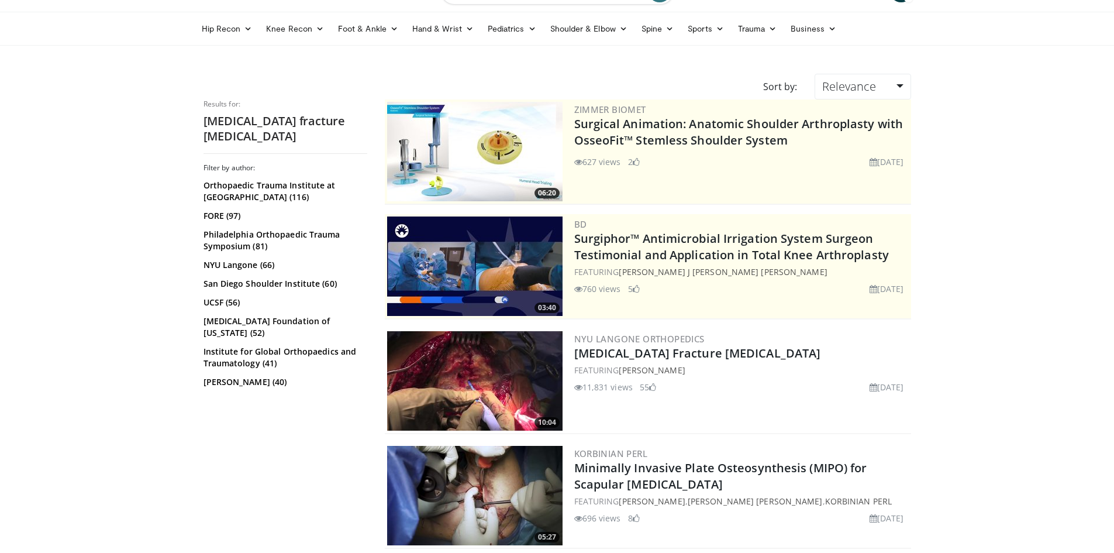 The height and width of the screenshot is (553, 1114). Describe the element at coordinates (581, 224) in the screenshot. I see `a: BD` at that location.